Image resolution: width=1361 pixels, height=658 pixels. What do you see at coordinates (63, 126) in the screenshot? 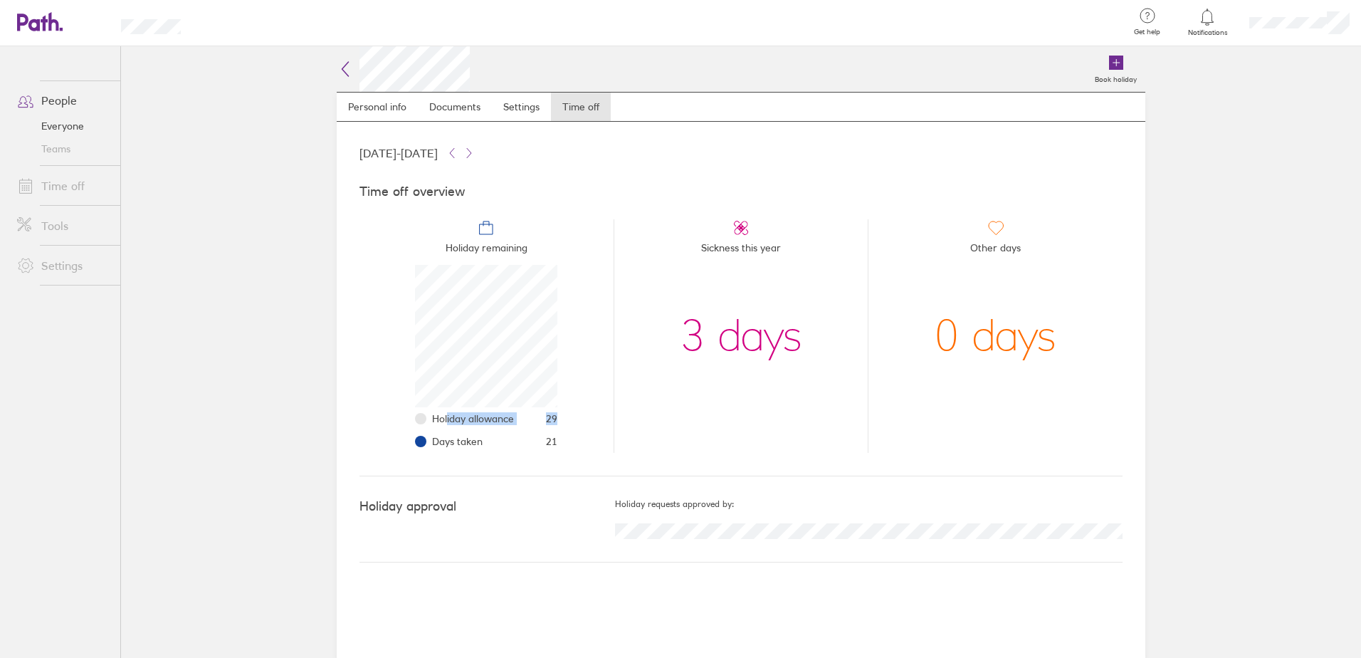
I see `a: Everyone` at bounding box center [63, 126].